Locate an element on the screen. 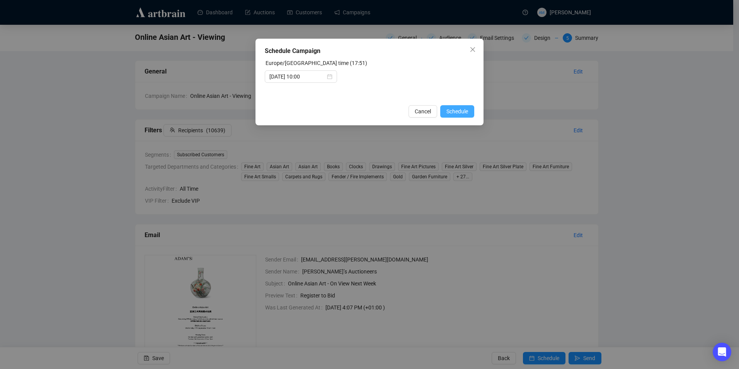  button: Cancel is located at coordinates (423, 111).